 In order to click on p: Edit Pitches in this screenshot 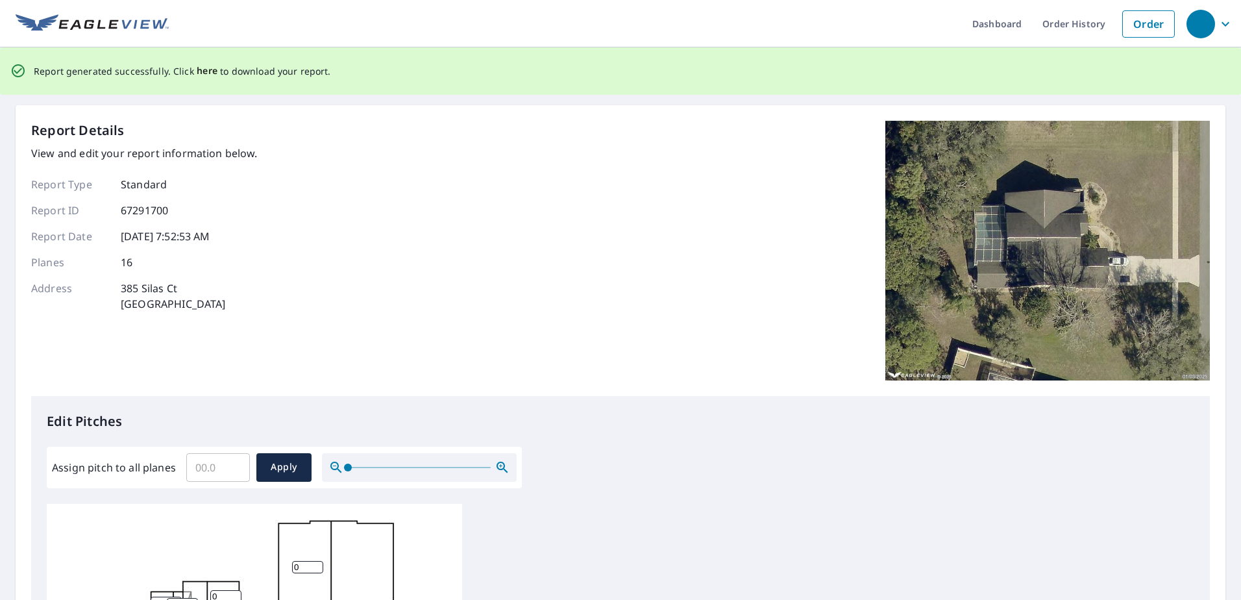, I will do `click(621, 421)`.